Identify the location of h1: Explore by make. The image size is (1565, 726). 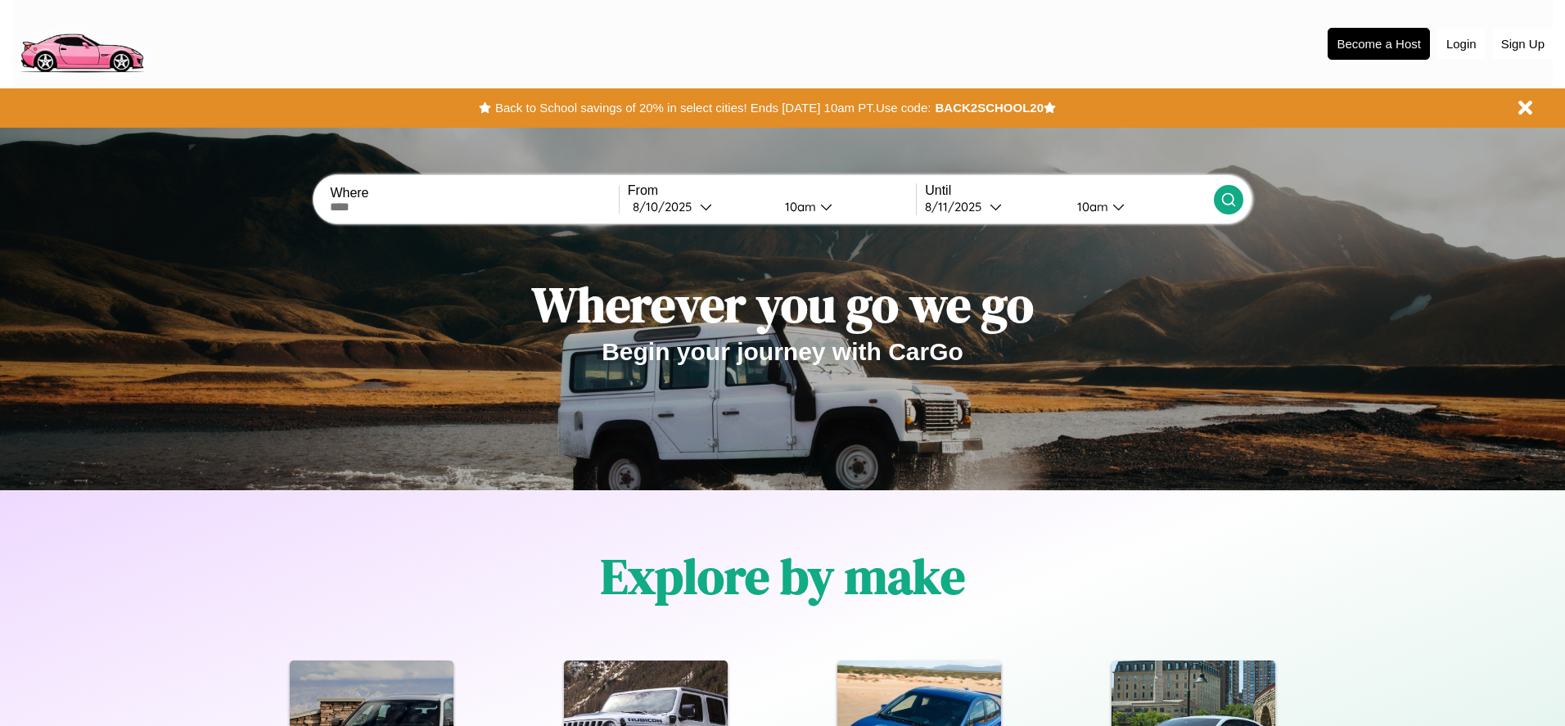
(783, 576).